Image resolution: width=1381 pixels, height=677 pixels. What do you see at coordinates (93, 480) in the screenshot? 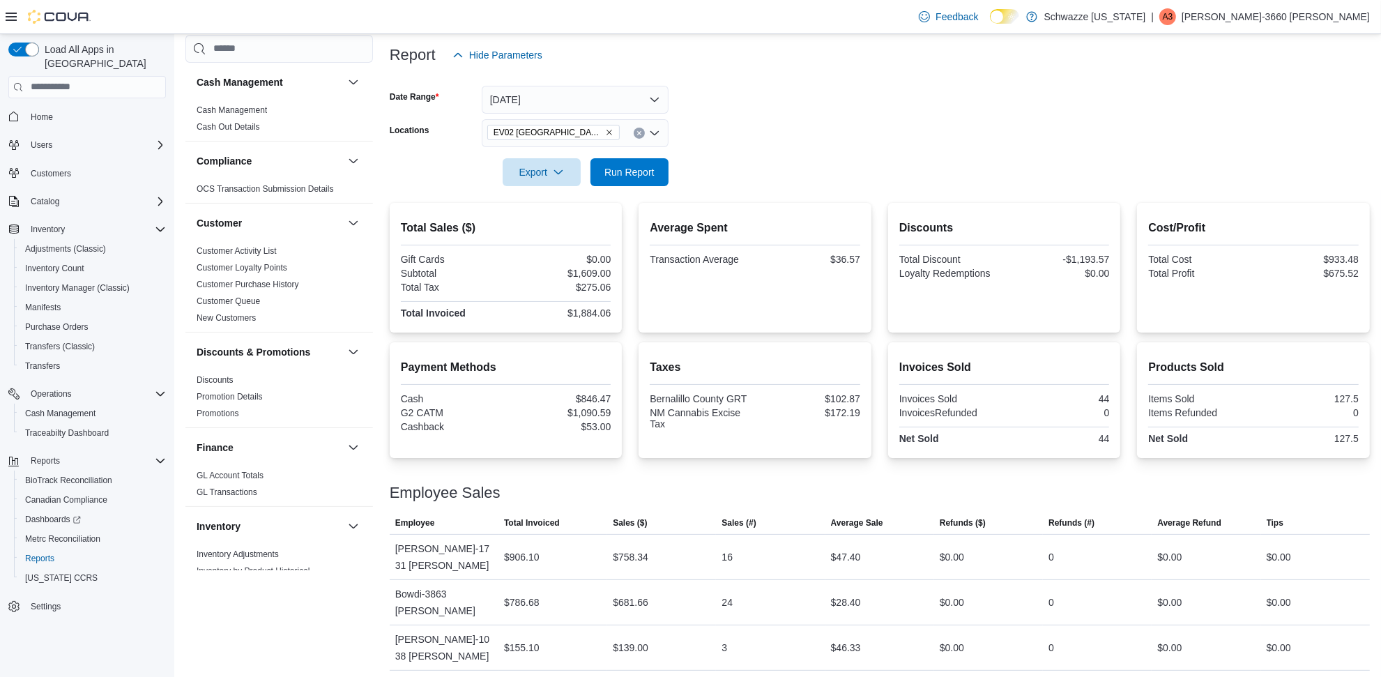
I see `button: BioTrack Reconciliation` at bounding box center [93, 480].